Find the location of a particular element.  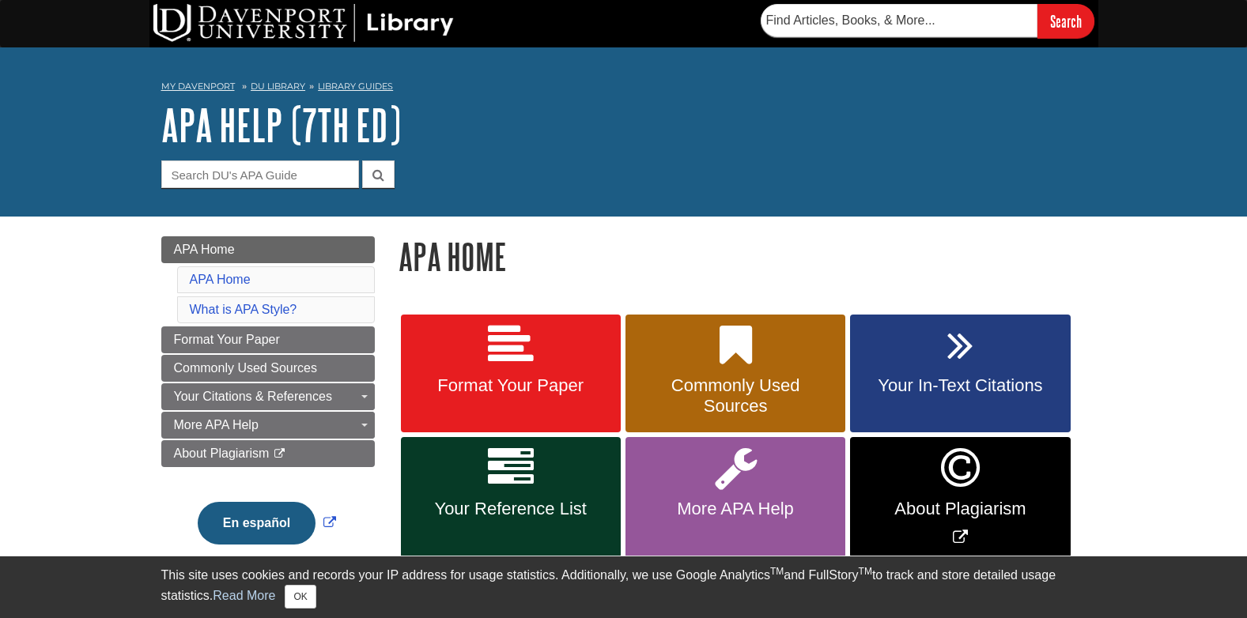

button: Close is located at coordinates (300, 597).